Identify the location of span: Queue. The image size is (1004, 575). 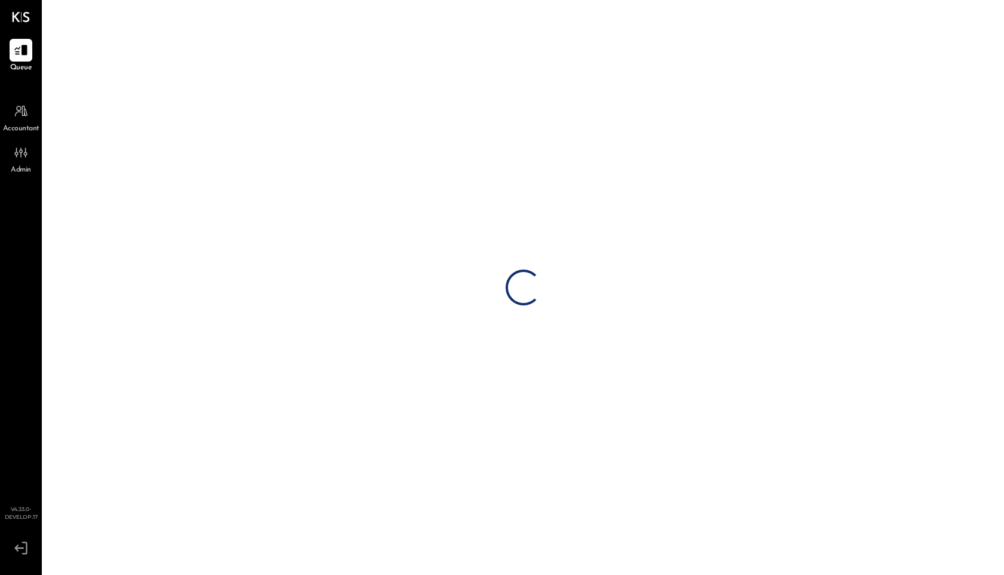
(21, 68).